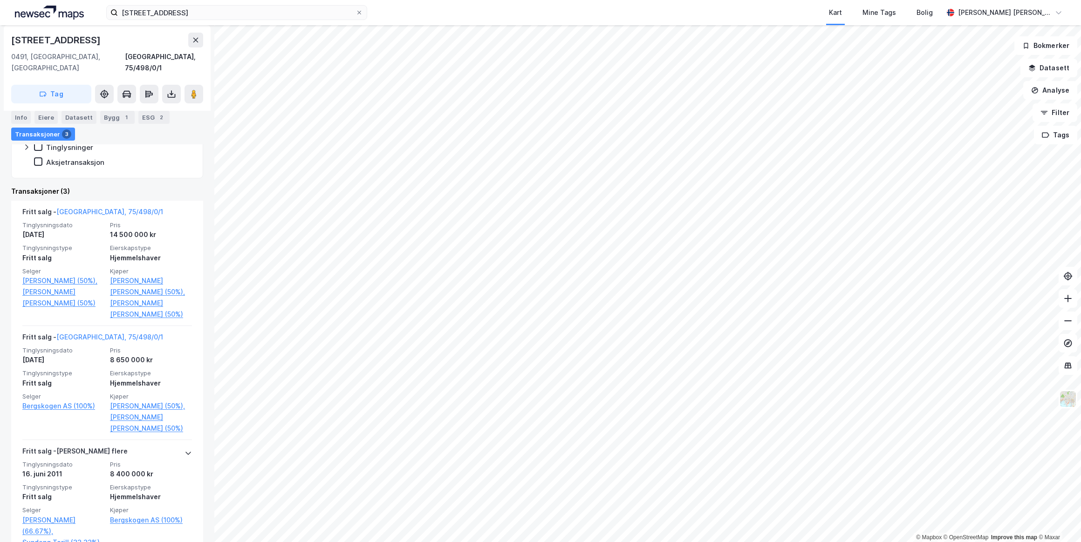 This screenshot has height=542, width=1081. I want to click on button: Analyse, so click(1050, 90).